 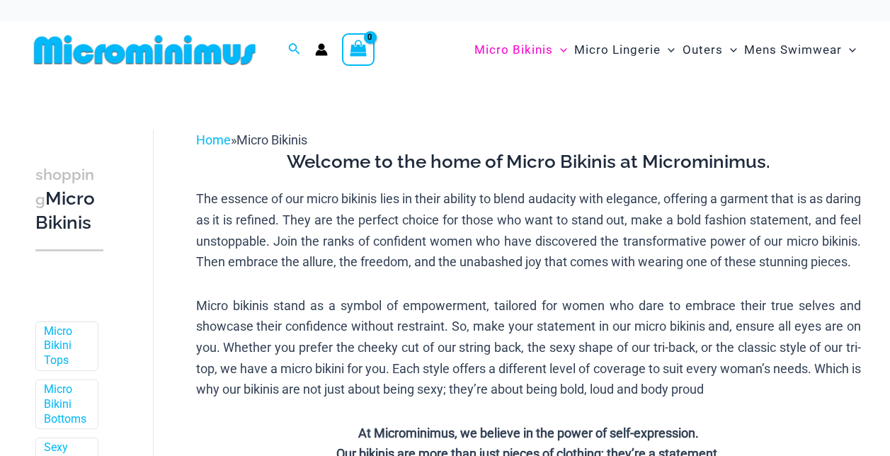 What do you see at coordinates (528, 348) in the screenshot?
I see `p: Micro bikinis stand as a symbol of empowerment, tailored for women who dare to embrace their true...` at bounding box center [528, 348].